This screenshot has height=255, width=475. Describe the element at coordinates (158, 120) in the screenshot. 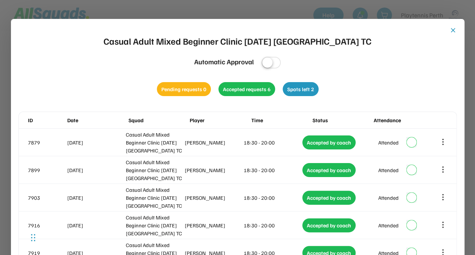

I see `div: Squad` at that location.